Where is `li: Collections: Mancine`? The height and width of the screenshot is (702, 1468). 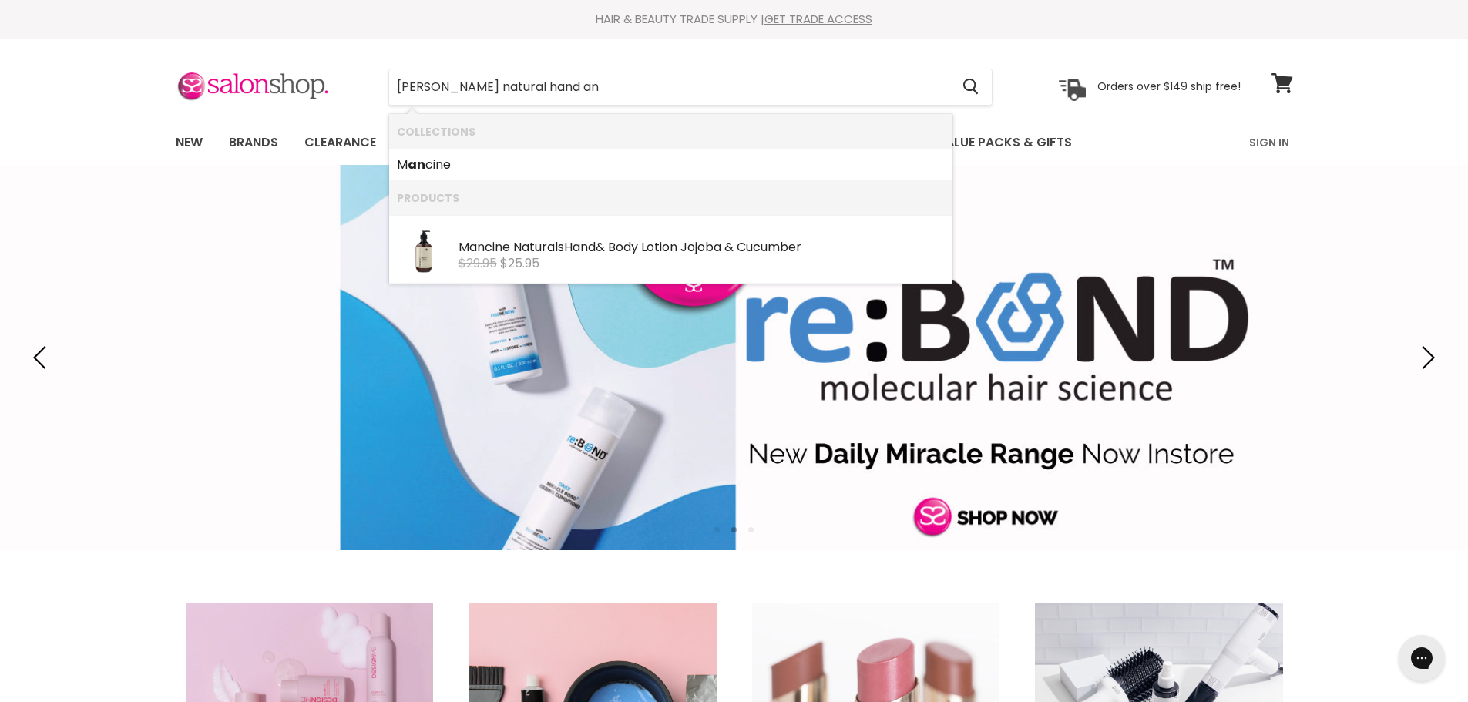
li: Collections: Mancine is located at coordinates (670, 165).